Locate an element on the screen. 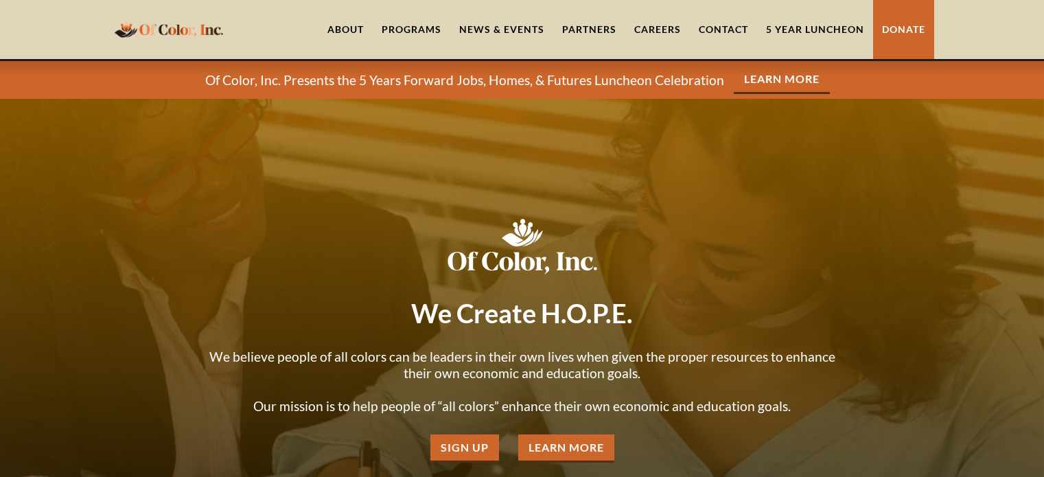 The width and height of the screenshot is (1044, 477). a: home is located at coordinates (169, 29).